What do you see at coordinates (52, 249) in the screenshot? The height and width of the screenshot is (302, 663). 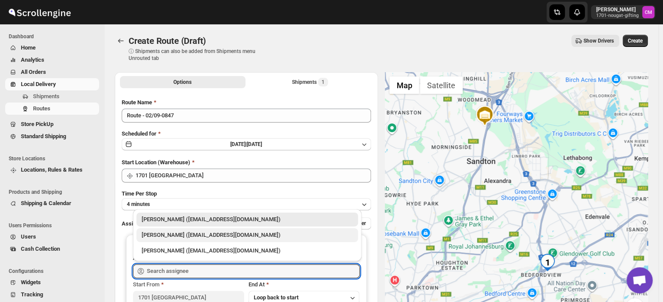 I see `button: Cash Collection` at bounding box center [52, 249].